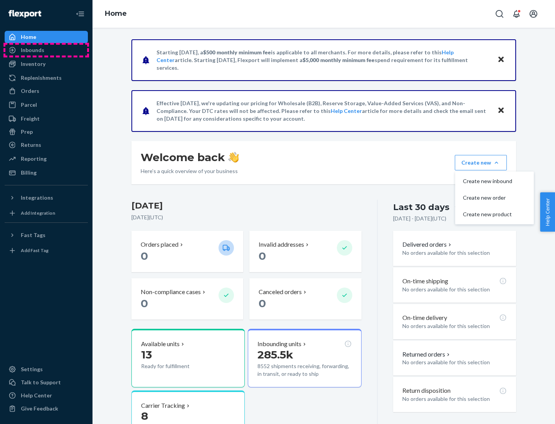 This screenshot has width=555, height=424. What do you see at coordinates (339, 60) in the screenshot?
I see `span: $5,000 monthly minimum fee` at bounding box center [339, 60].